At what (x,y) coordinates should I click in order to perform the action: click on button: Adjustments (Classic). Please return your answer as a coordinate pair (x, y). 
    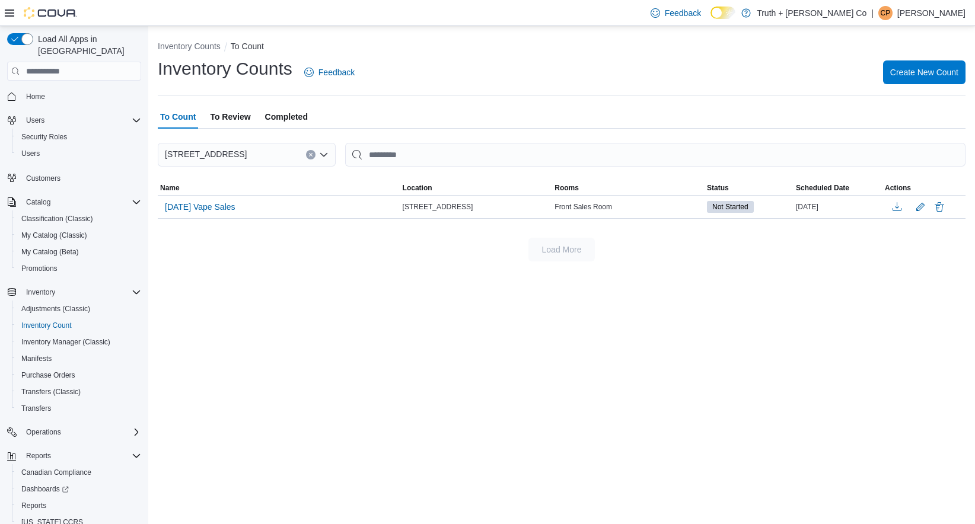
    Looking at the image, I should click on (79, 309).